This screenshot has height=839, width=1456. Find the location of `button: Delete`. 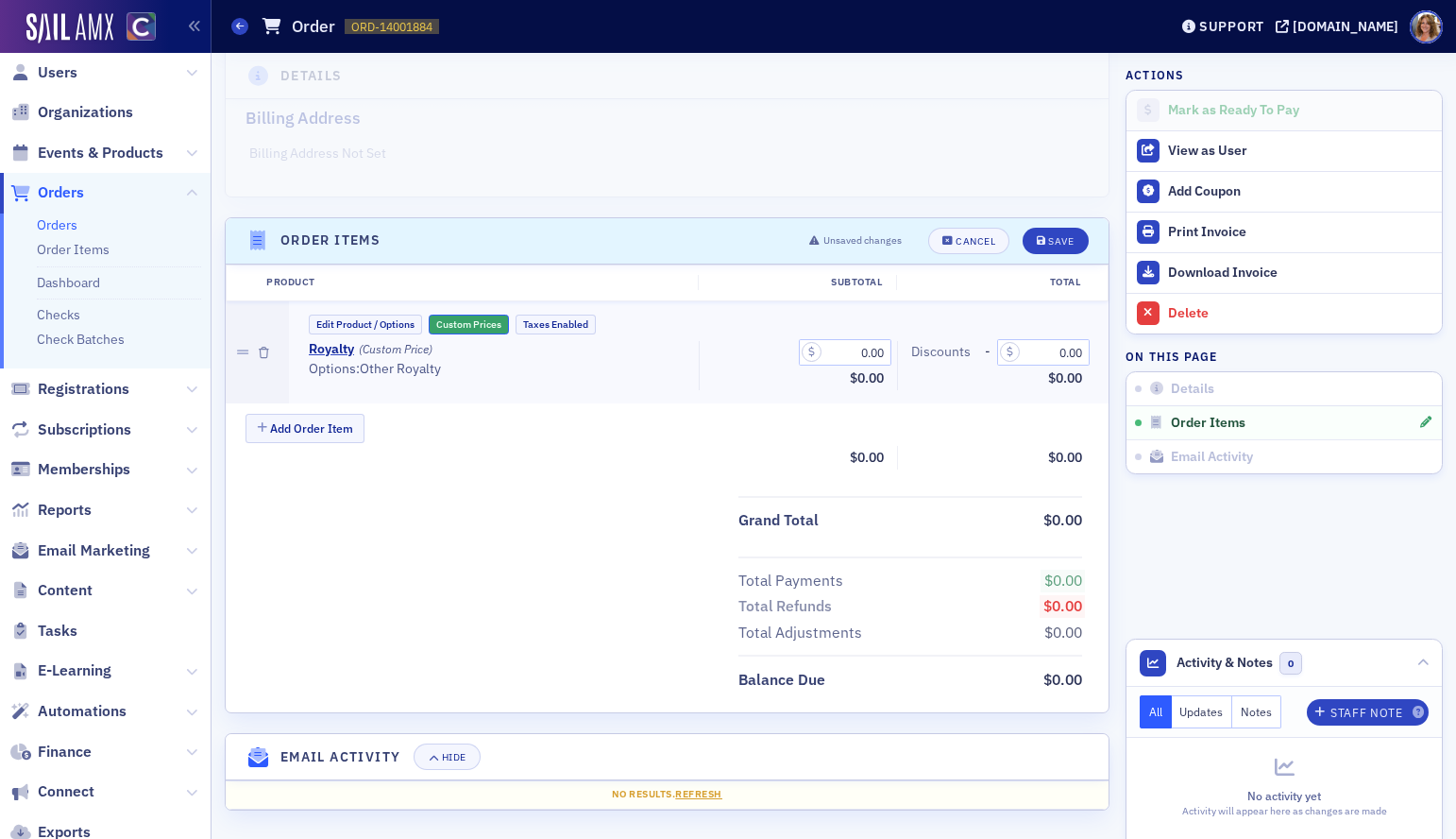

button: Delete is located at coordinates (1284, 312).